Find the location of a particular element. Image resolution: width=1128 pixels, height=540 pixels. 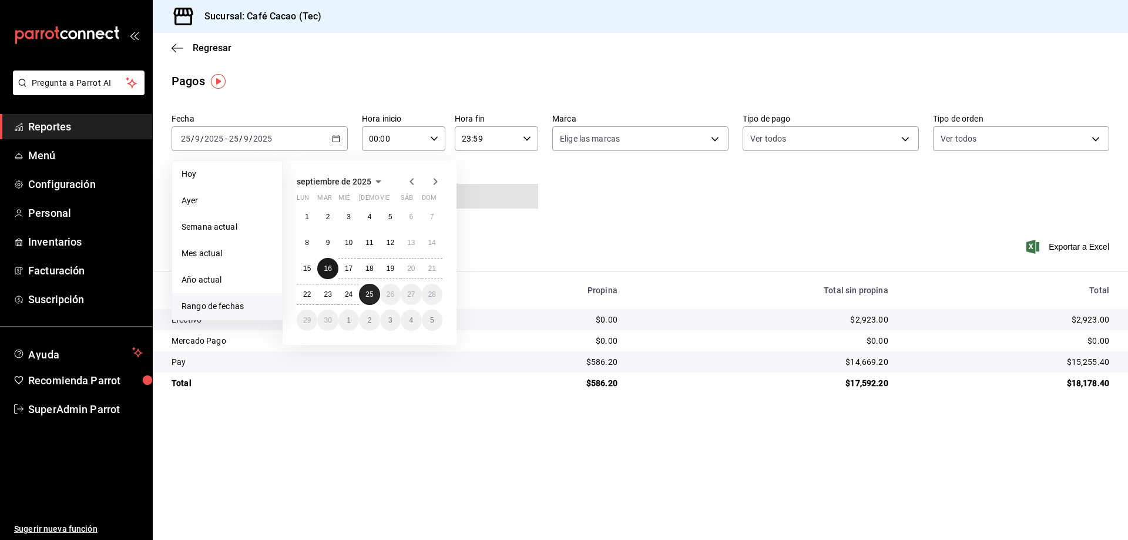

button: 3 de septiembre de 2025 is located at coordinates (348, 217).